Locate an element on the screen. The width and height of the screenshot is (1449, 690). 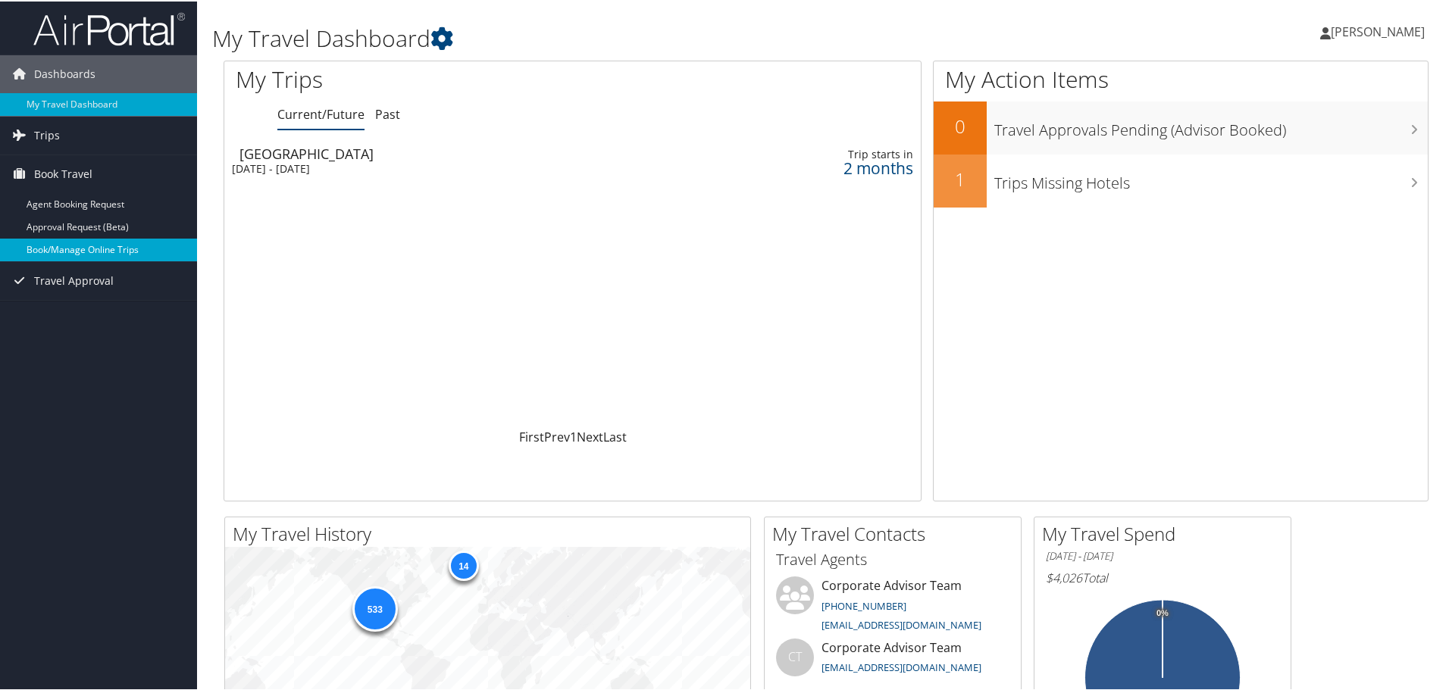
a: 0Travel Approvals Pending (Advisor Booked) is located at coordinates (1181, 127).